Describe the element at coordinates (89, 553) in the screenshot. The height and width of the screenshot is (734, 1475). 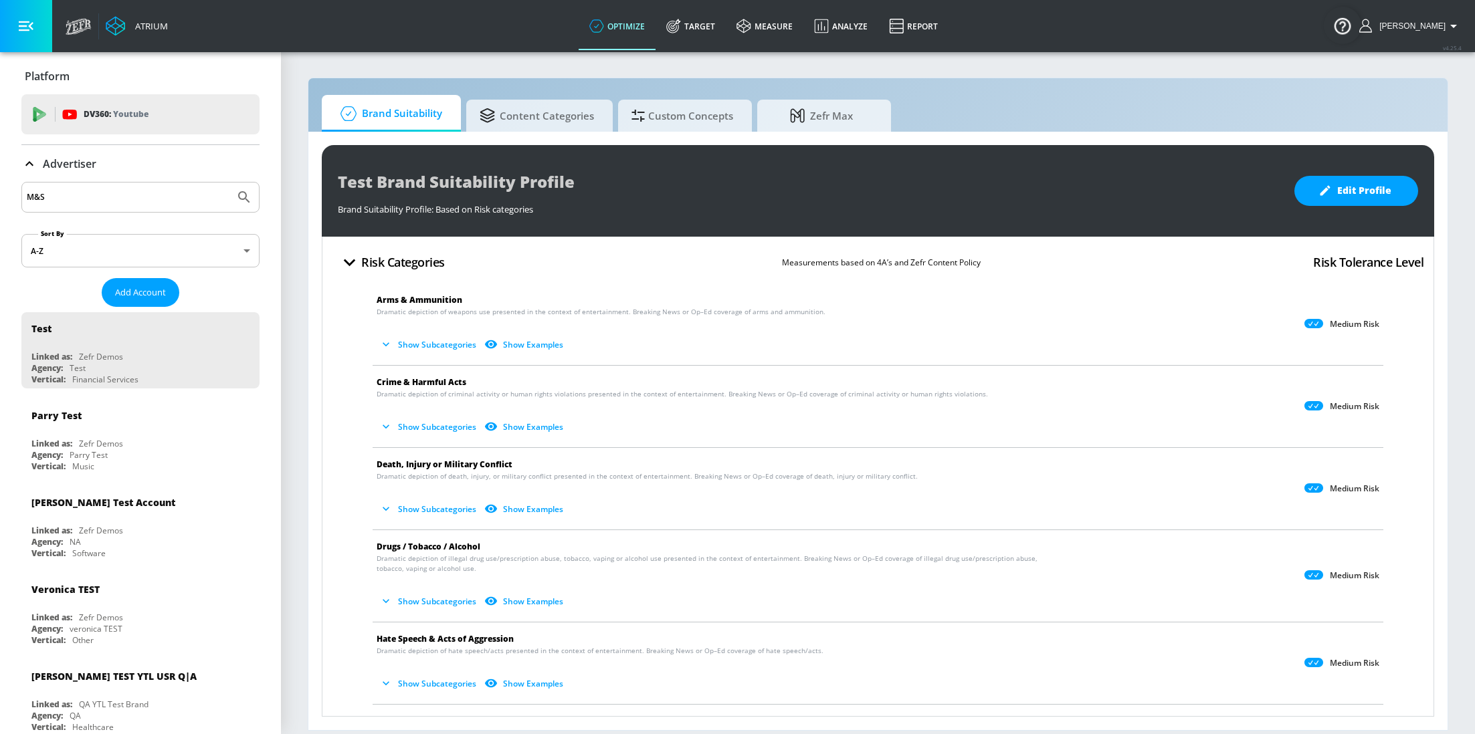
I see `div: Software` at that location.